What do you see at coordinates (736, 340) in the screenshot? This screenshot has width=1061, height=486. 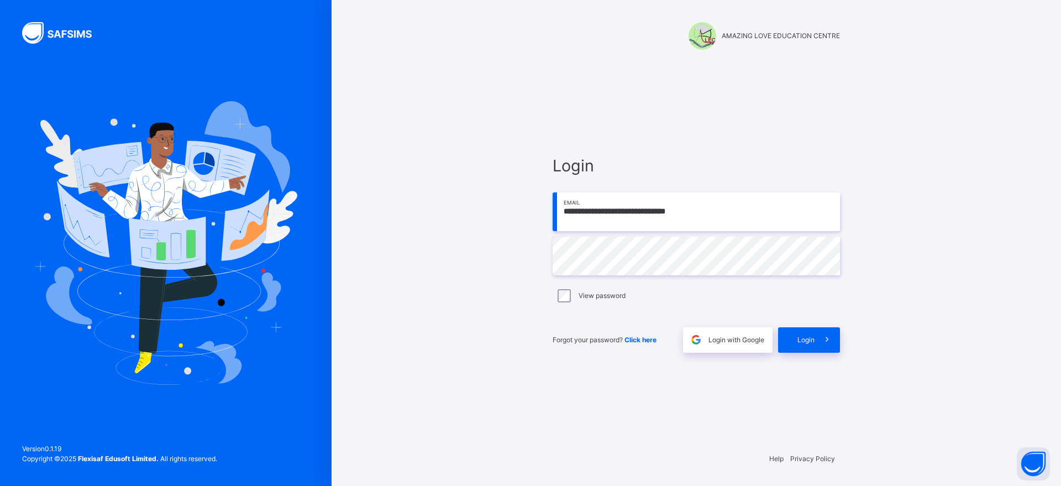 I see `span: Login with Google` at bounding box center [736, 340].